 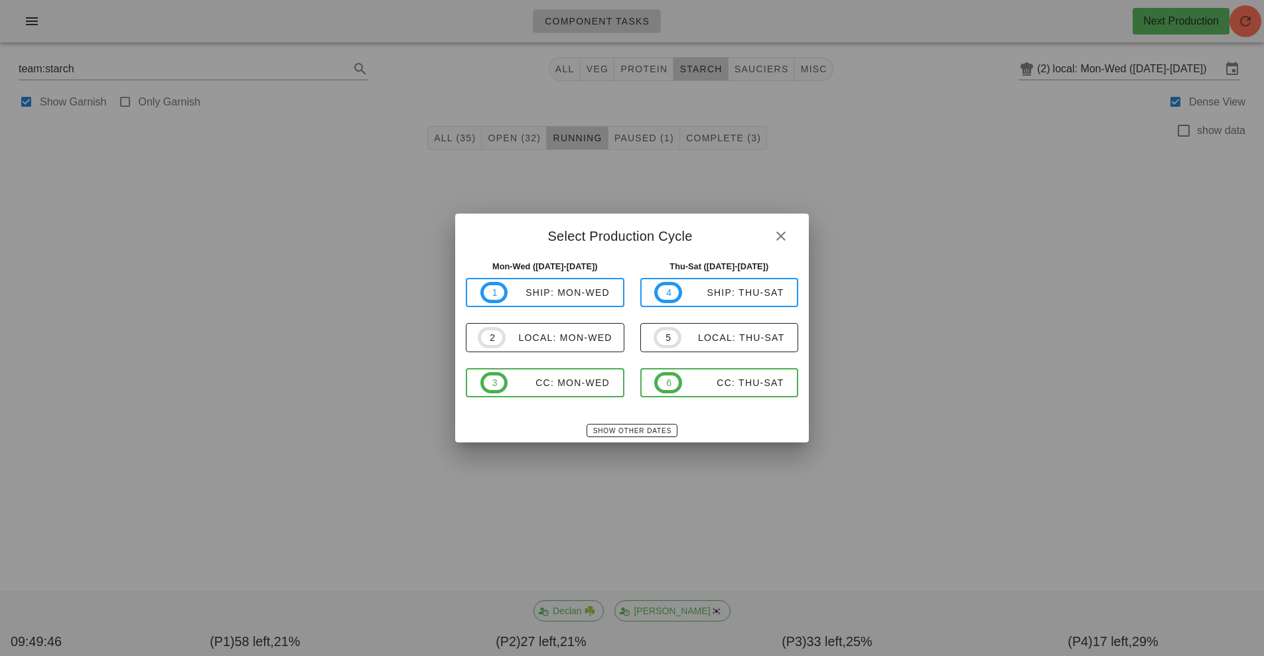 What do you see at coordinates (559, 383) in the screenshot?
I see `div: CC: Mon-Wed` at bounding box center [559, 383].